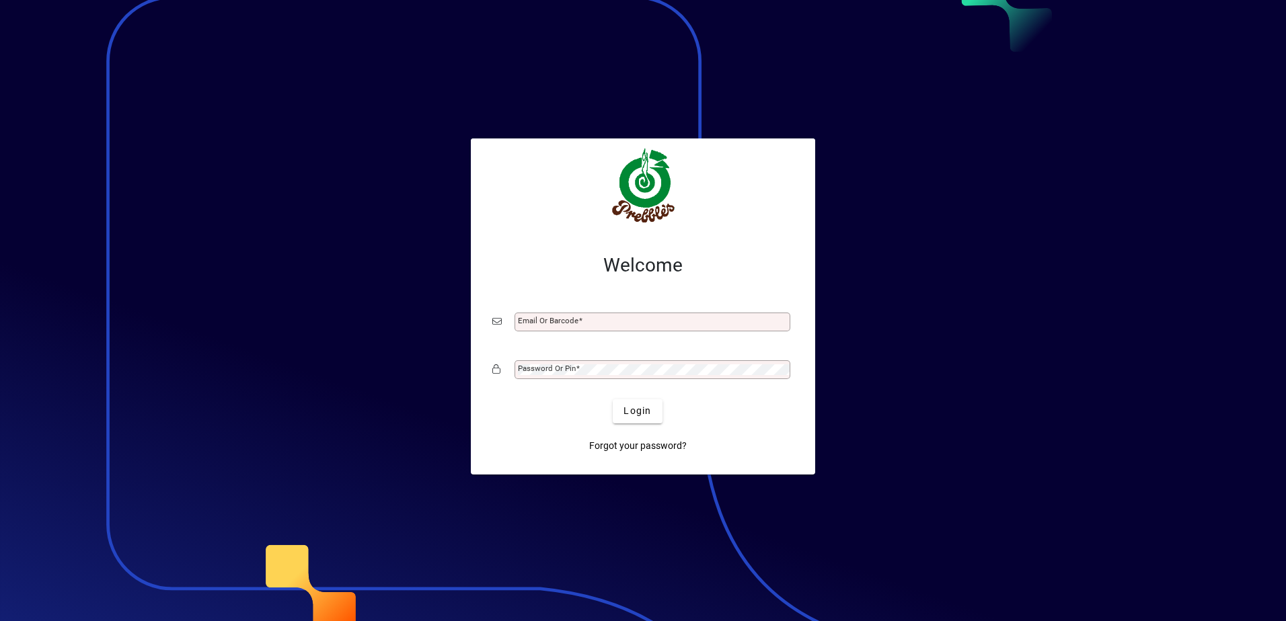  I want to click on span: Forgot your password?, so click(638, 446).